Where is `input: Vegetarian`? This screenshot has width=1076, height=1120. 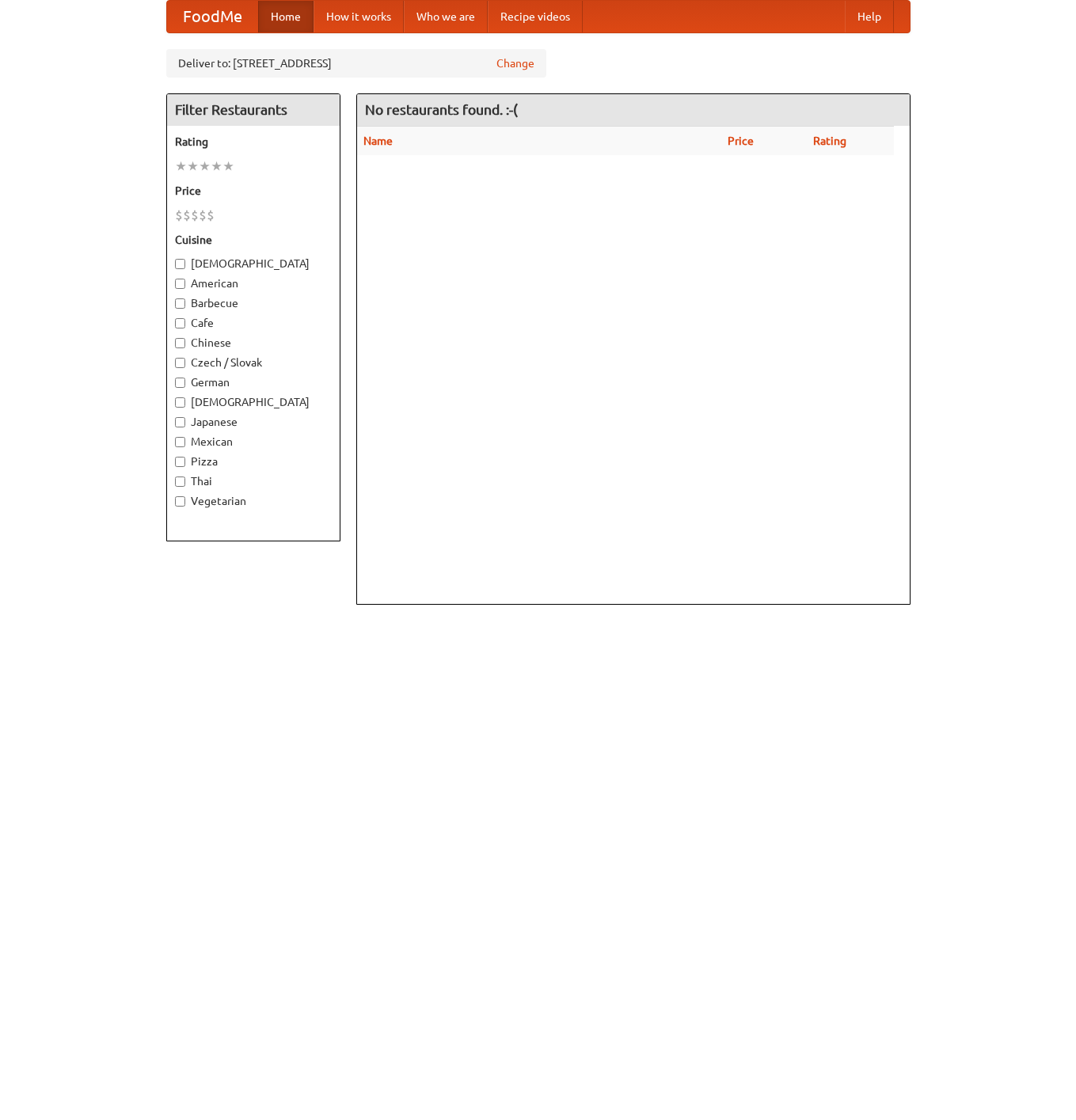 input: Vegetarian is located at coordinates (180, 501).